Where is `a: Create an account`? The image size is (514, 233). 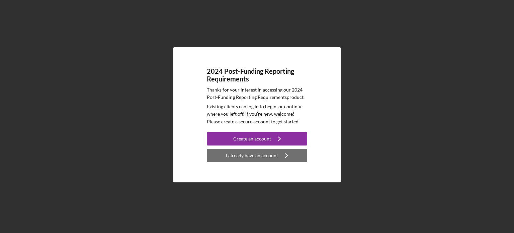
a: Create an account is located at coordinates (257, 139).